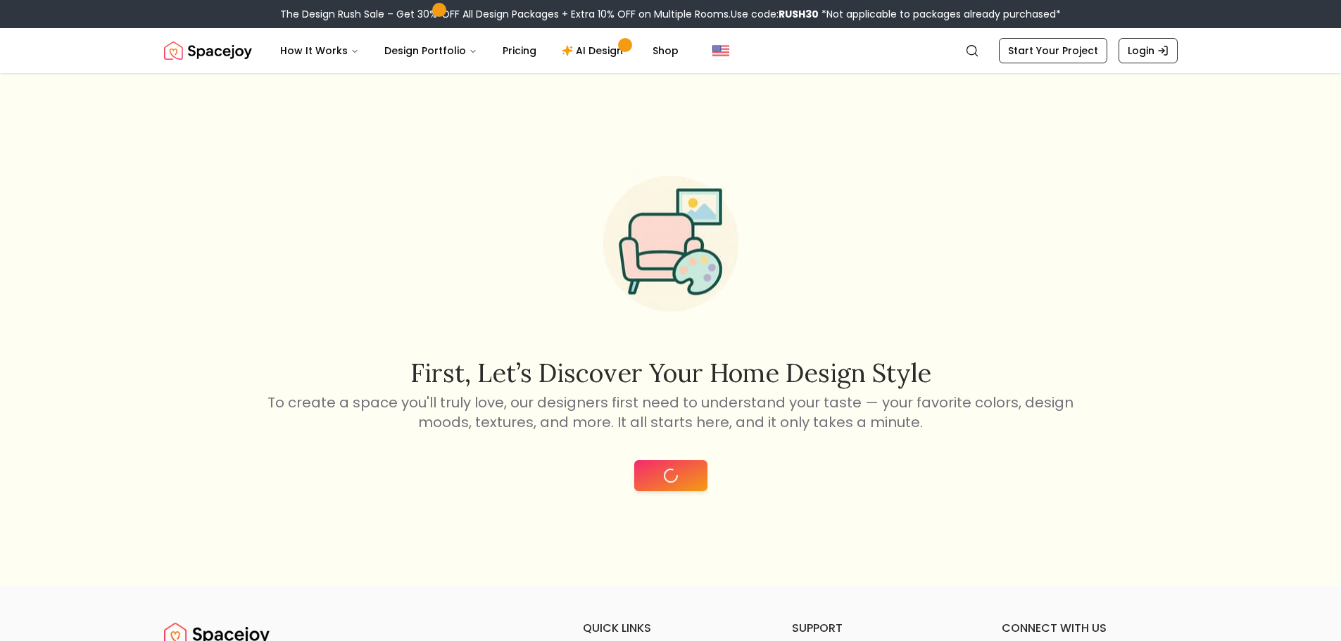 The height and width of the screenshot is (641, 1341). What do you see at coordinates (1053, 51) in the screenshot?
I see `a: Start Your Project` at bounding box center [1053, 51].